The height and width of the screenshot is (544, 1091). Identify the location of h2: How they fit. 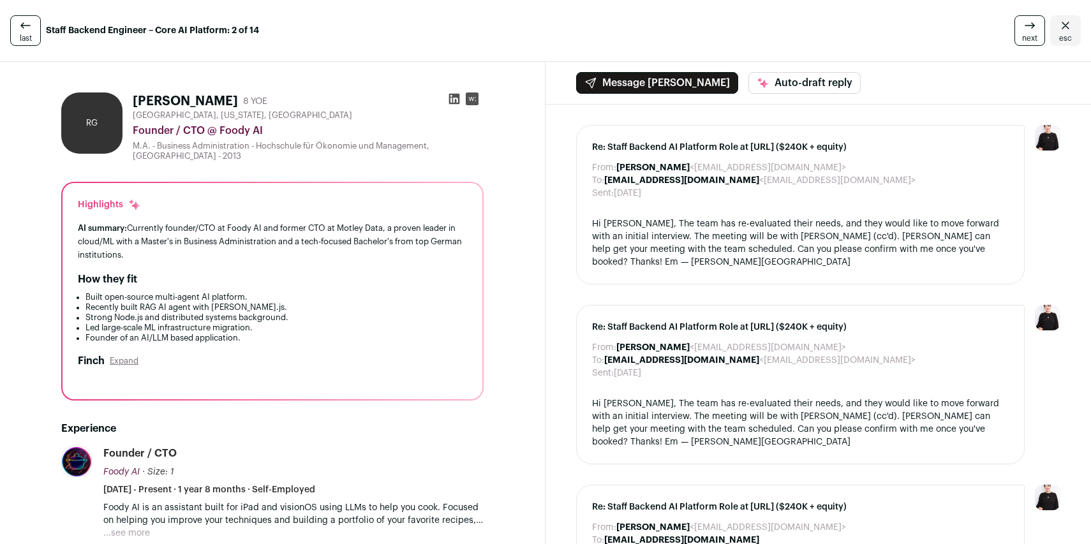
(107, 279).